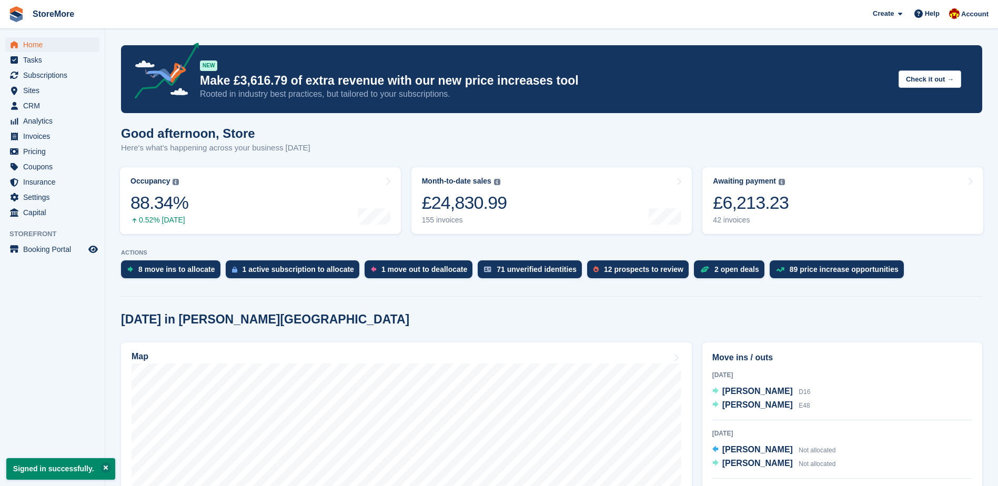 Image resolution: width=998 pixels, height=486 pixels. What do you see at coordinates (537, 269) in the screenshot?
I see `div: 71 unverified identities` at bounding box center [537, 269].